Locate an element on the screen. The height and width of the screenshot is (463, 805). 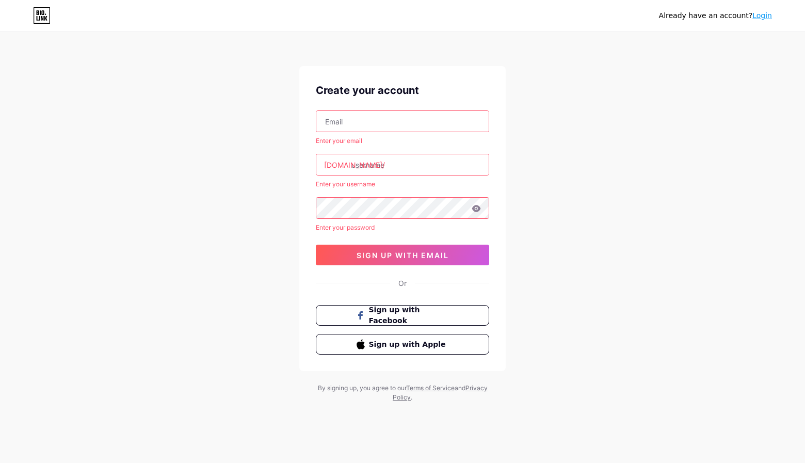
div: Or is located at coordinates (403, 283).